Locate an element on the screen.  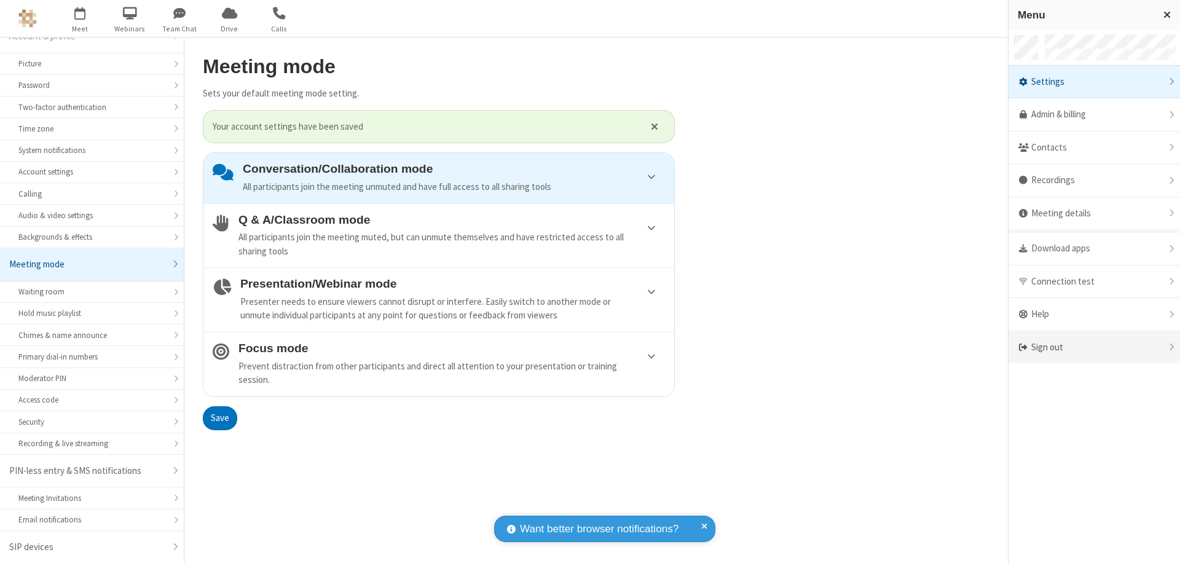
a: Admin & billing is located at coordinates (1094, 115).